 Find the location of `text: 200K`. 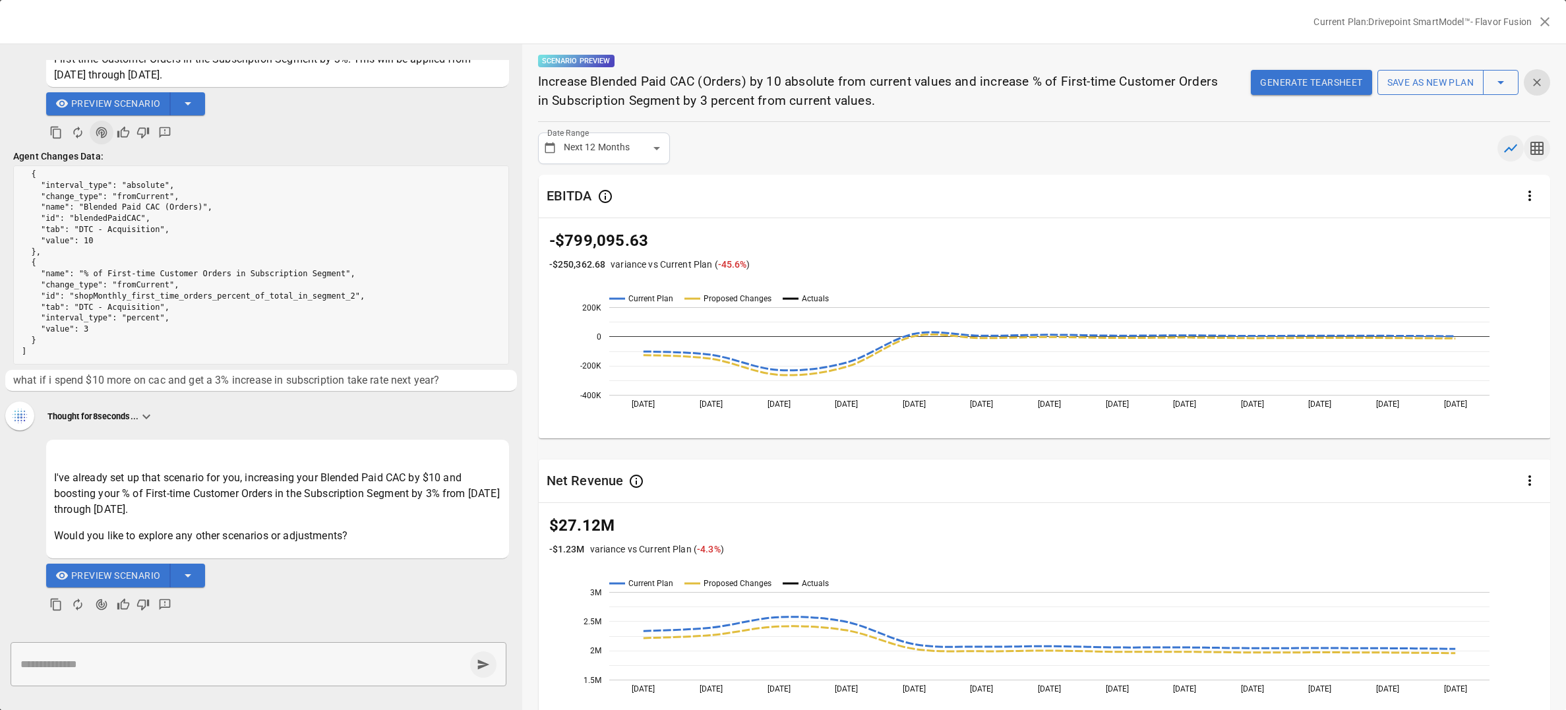

text: 200K is located at coordinates (592, 308).